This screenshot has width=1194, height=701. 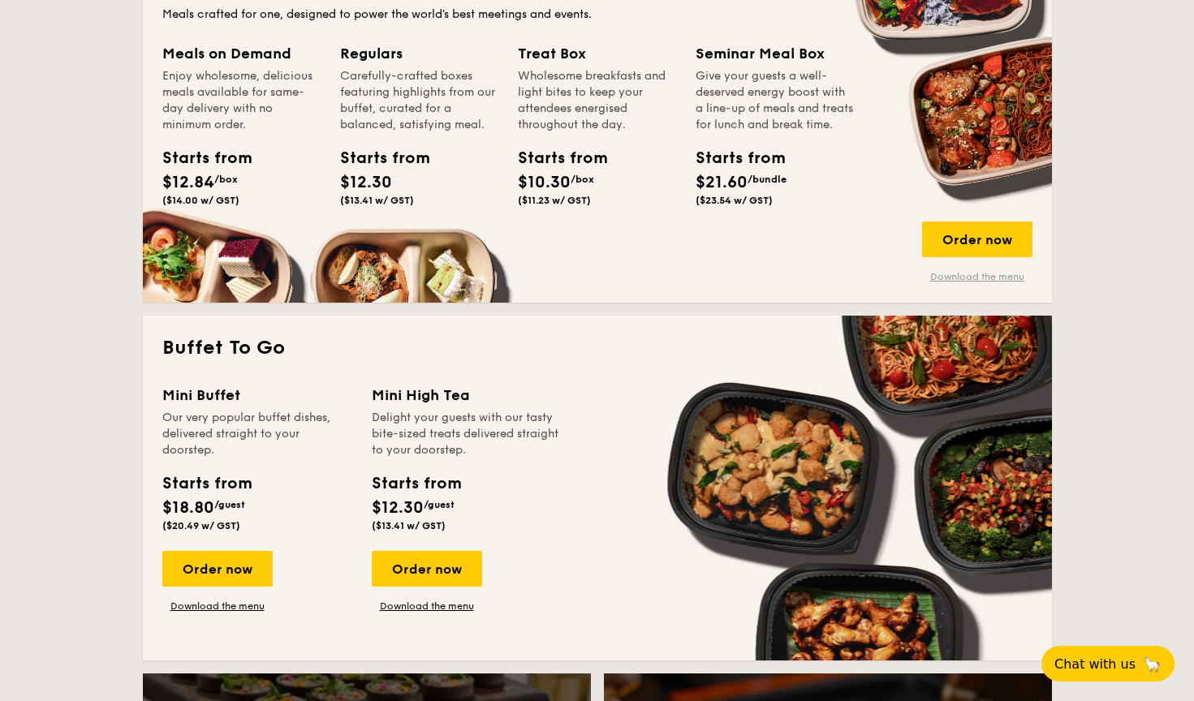 I want to click on span: $10.30, so click(x=544, y=183).